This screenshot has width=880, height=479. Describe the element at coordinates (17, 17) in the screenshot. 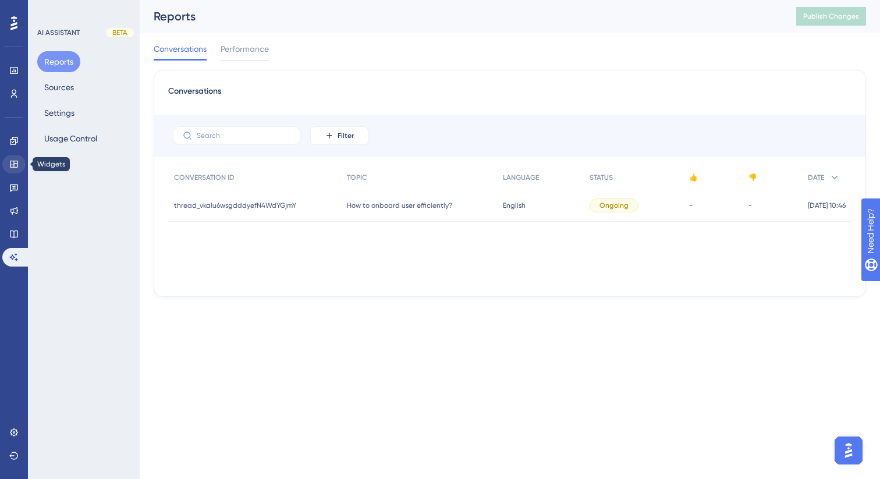

I see `button: Open AI Assistant Launcher` at that location.